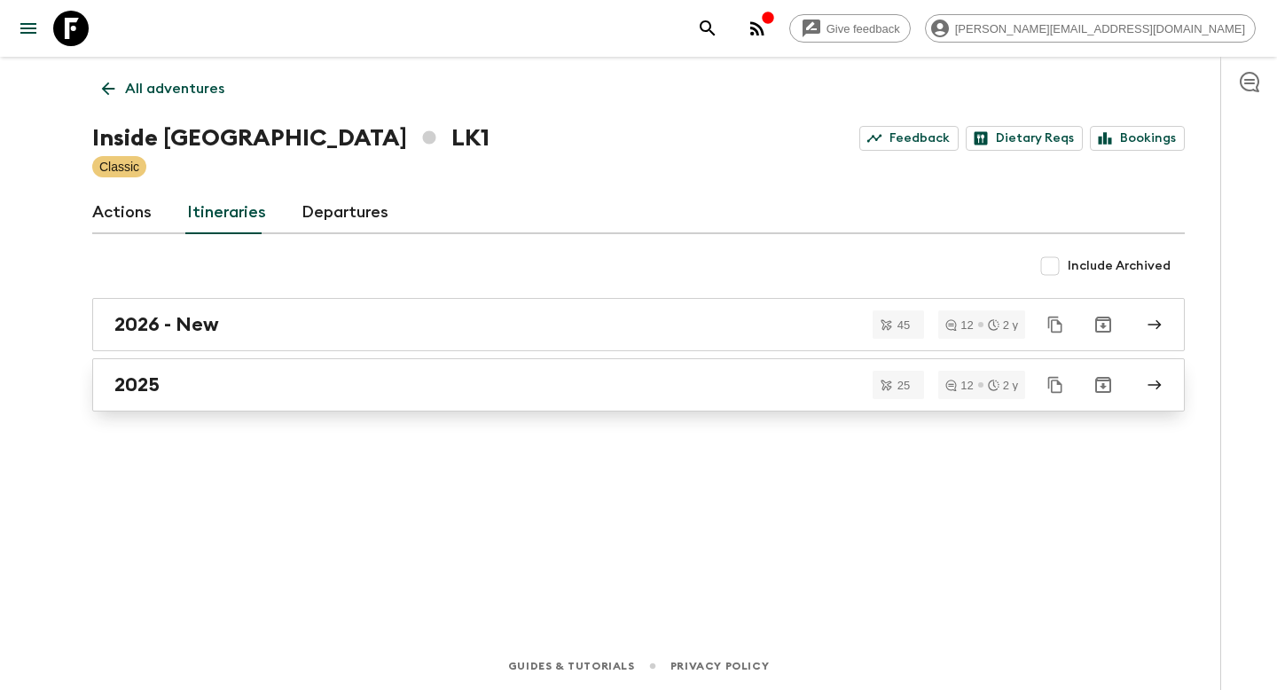  Describe the element at coordinates (175, 89) in the screenshot. I see `p: All adventures` at that location.